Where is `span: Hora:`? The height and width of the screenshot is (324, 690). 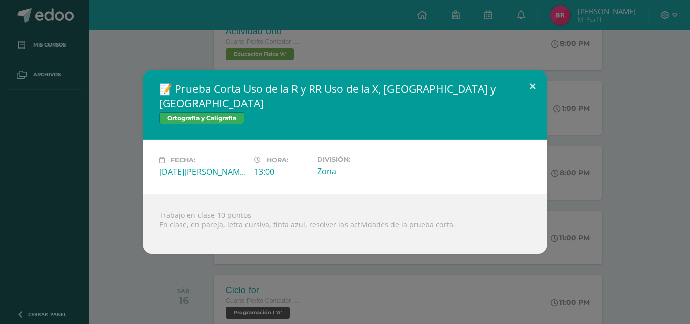
span: Hora: is located at coordinates (277, 160).